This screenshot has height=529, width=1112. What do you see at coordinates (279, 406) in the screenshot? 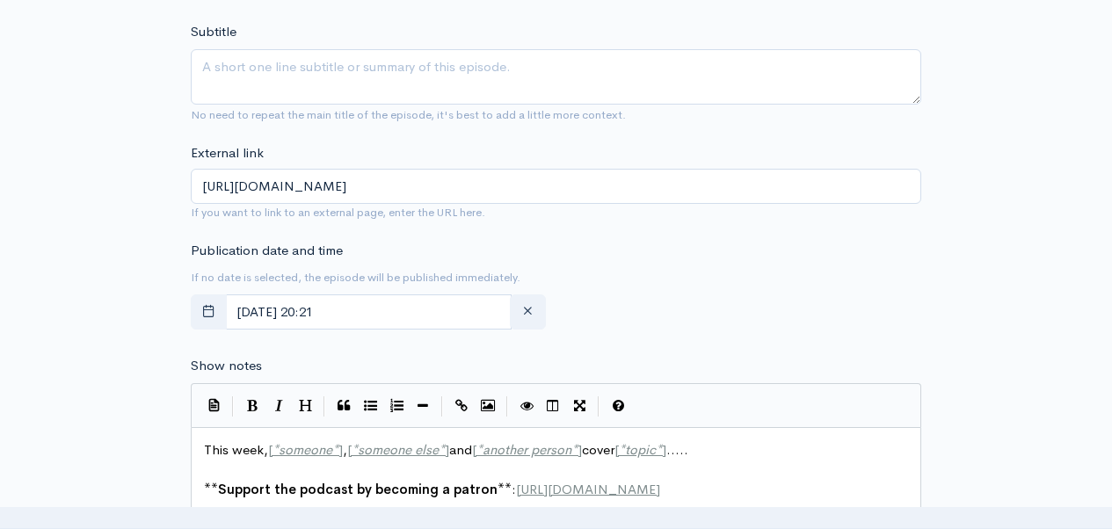
I see `button: Italic` at bounding box center [279, 406].